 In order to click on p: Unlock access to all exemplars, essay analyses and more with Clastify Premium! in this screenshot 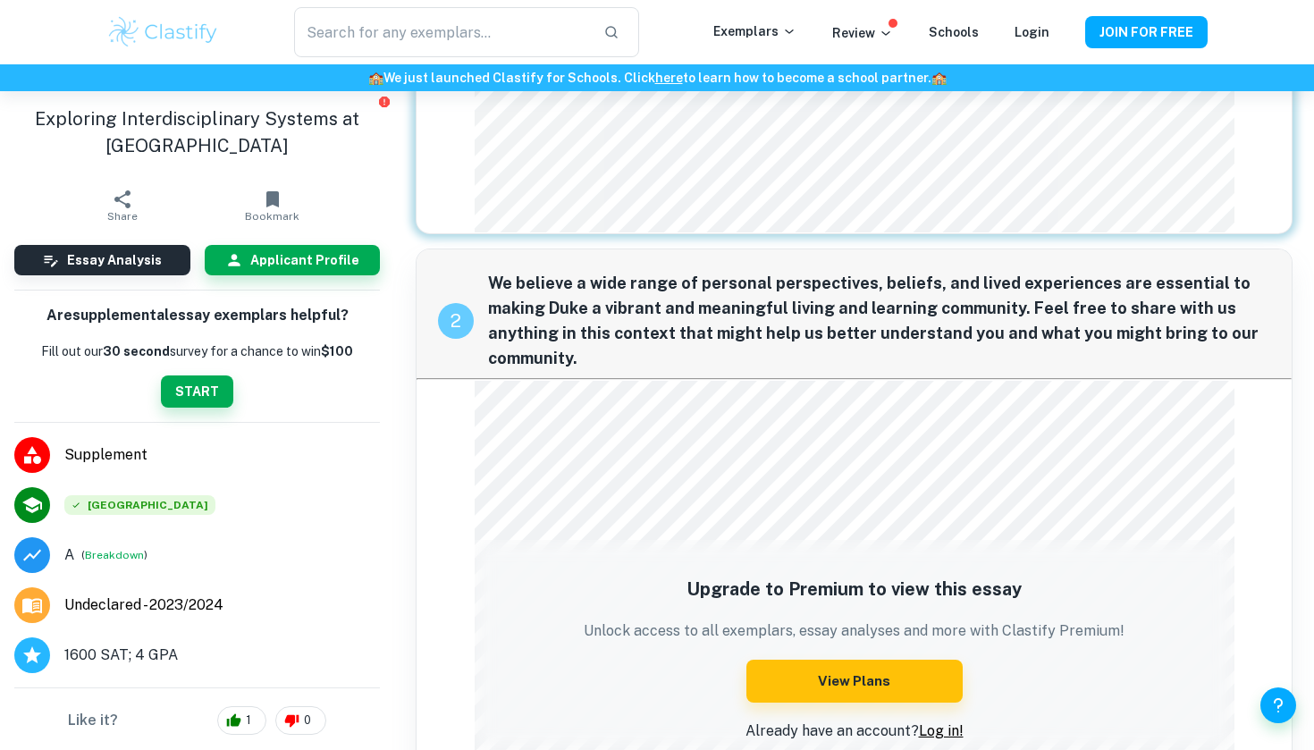, I will do `click(853, 631)`.